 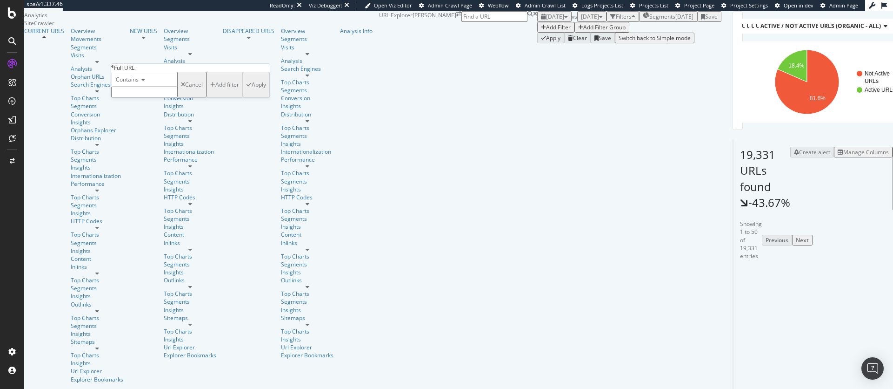 I want to click on a: Overview, so click(x=190, y=31).